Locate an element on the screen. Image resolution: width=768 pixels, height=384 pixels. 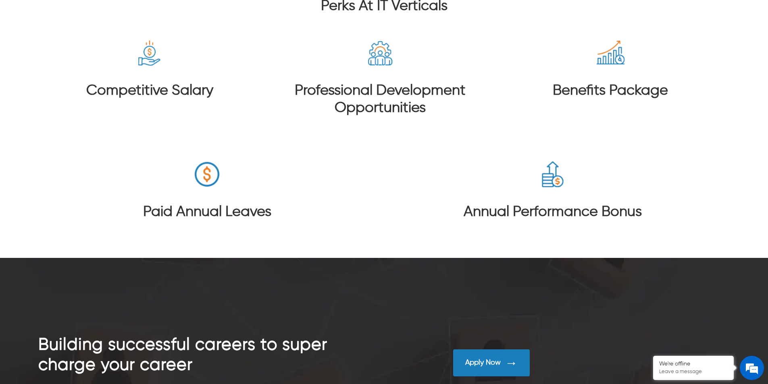
p: Leave a message is located at coordinates (693, 372).